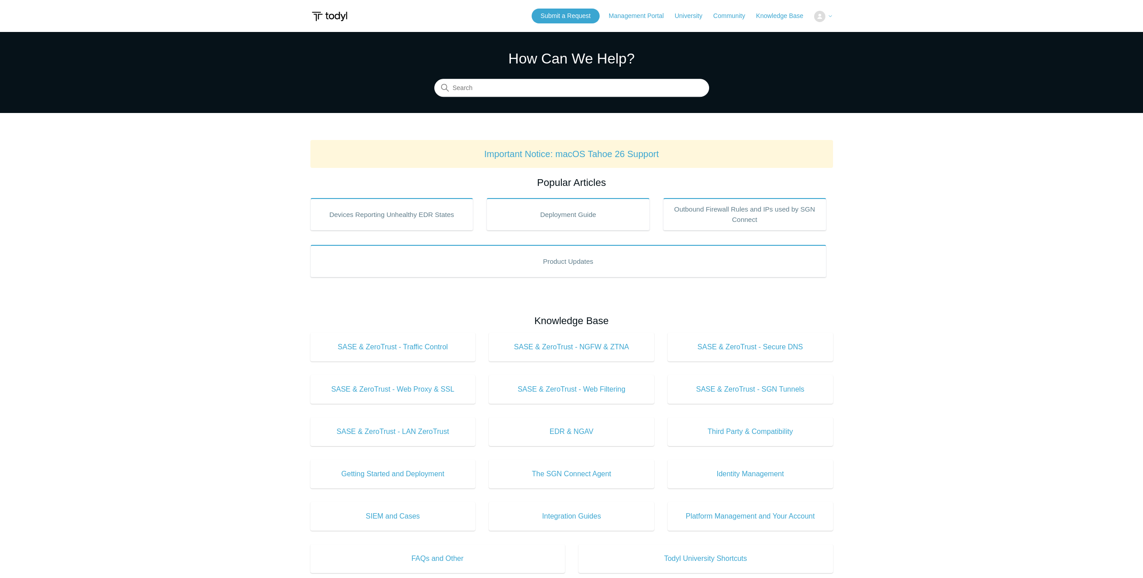  I want to click on span: SASE & ZeroTrust - Web Filtering, so click(571, 390).